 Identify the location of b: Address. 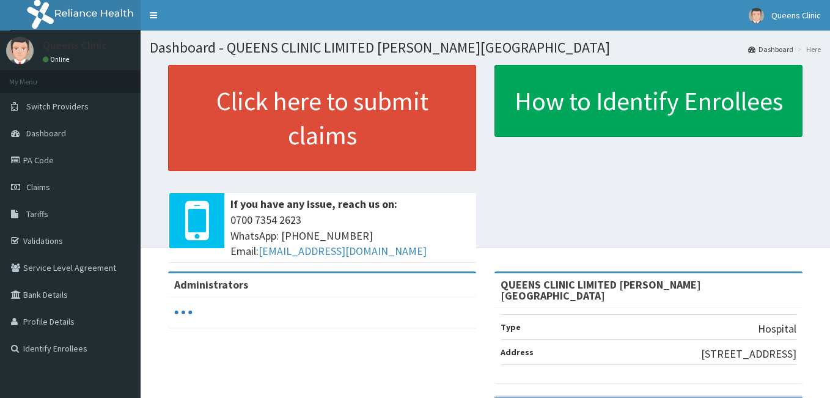
(517, 352).